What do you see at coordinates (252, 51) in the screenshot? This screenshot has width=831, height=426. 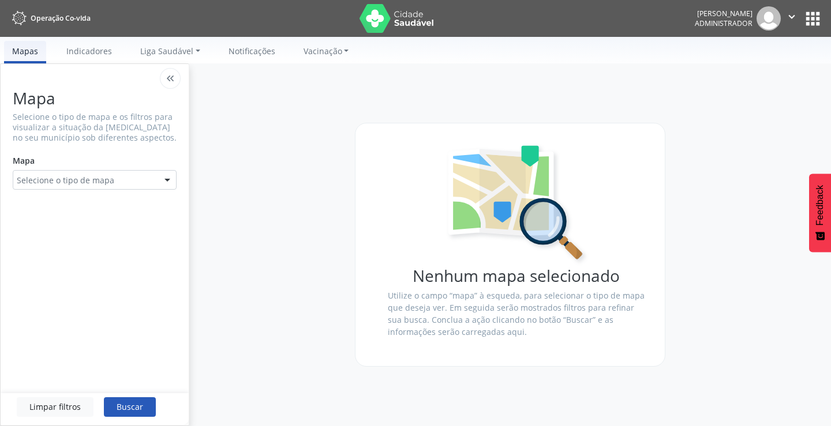 I see `a: Notificações` at bounding box center [252, 51].